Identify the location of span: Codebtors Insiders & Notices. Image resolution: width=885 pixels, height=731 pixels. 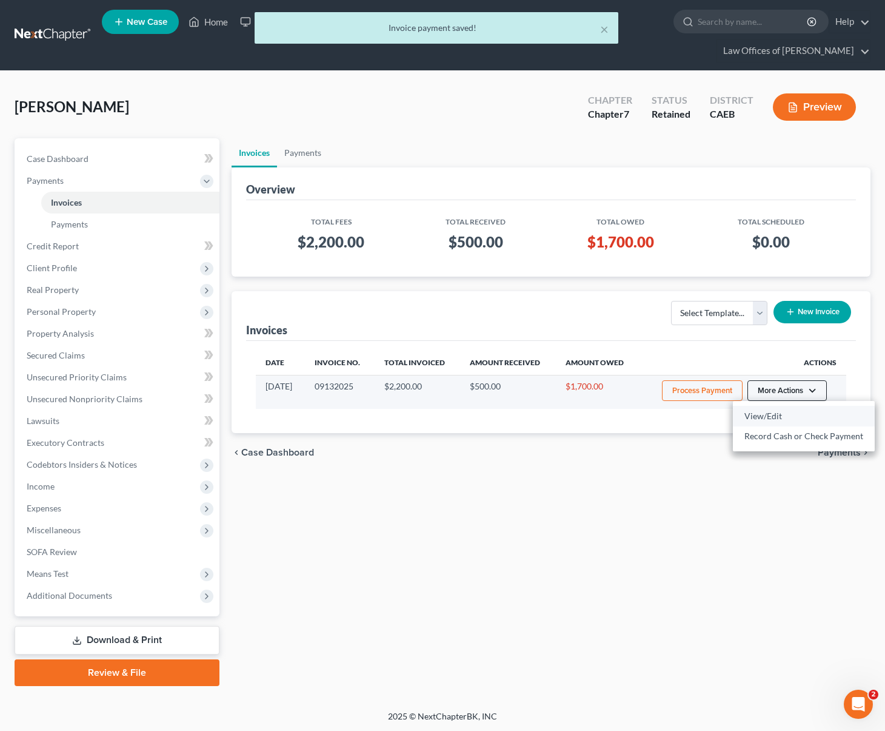
(82, 464).